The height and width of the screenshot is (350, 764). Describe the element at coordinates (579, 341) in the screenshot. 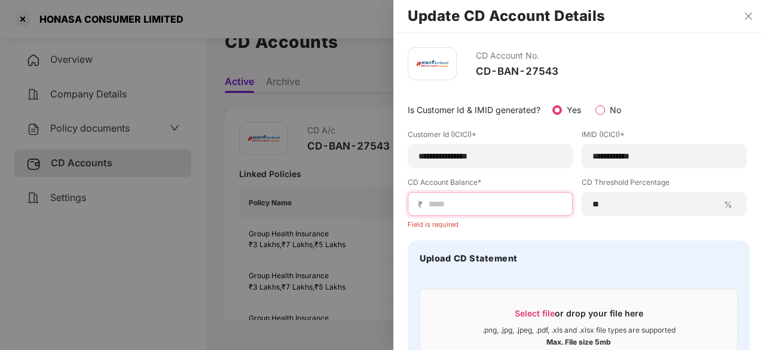

I see `div: Max. File size 5mb` at that location.